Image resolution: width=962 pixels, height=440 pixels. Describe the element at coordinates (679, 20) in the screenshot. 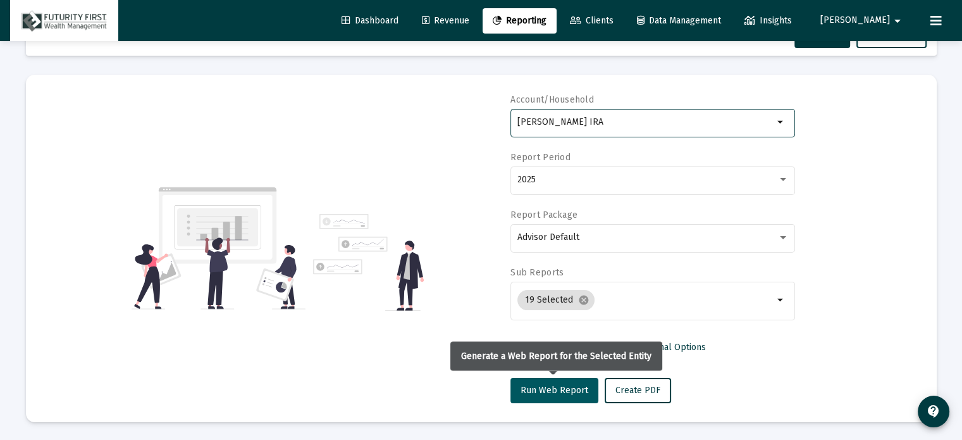

I see `span: Data Management` at that location.